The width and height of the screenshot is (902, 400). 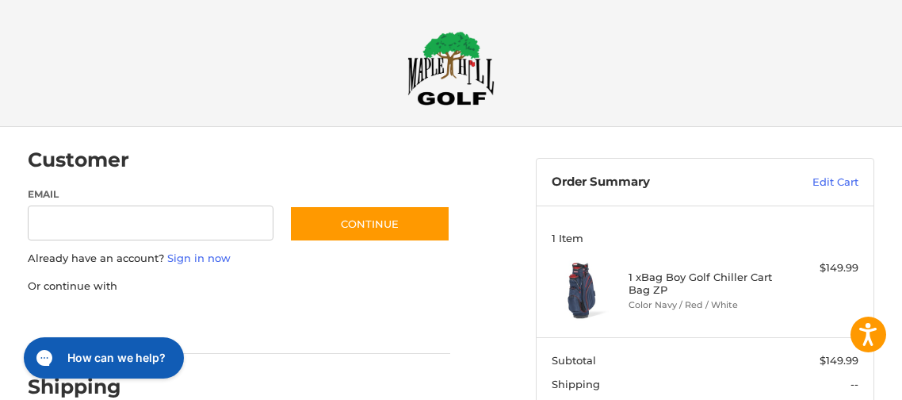 What do you see at coordinates (239, 286) in the screenshot?
I see `p: Or continue with` at bounding box center [239, 286].